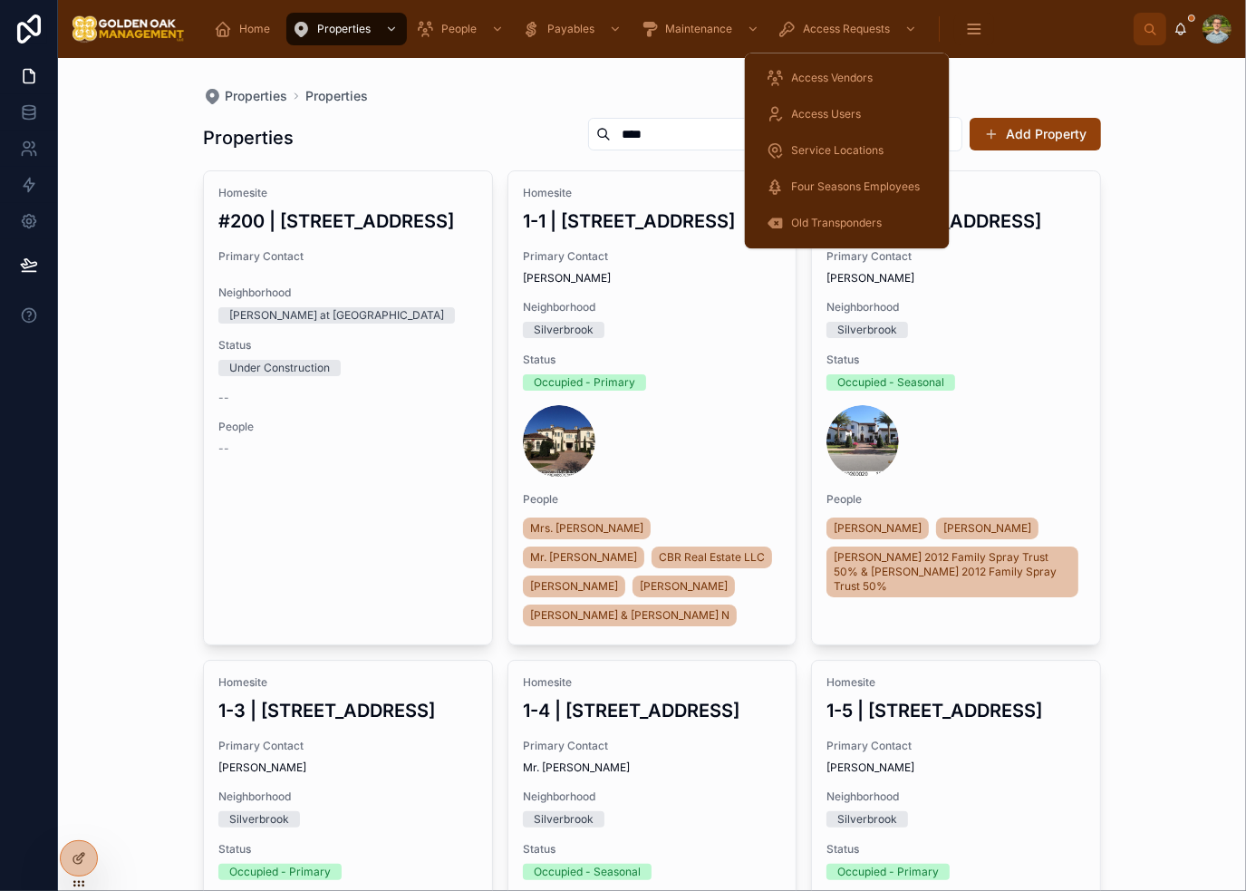 The image size is (1246, 891). What do you see at coordinates (848, 78) in the screenshot?
I see `a: Access Vendors` at bounding box center [848, 78].